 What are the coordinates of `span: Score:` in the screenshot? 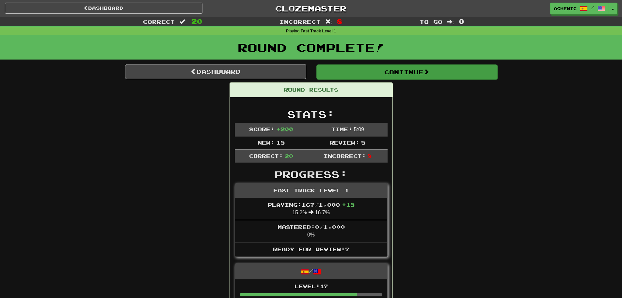 It's located at (262, 129).